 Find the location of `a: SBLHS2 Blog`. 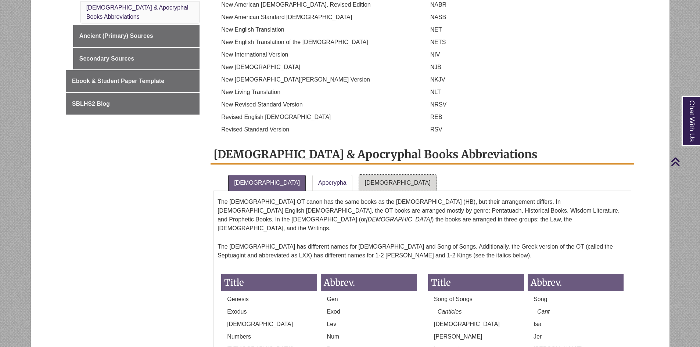

a: SBLHS2 Blog is located at coordinates (133, 104).